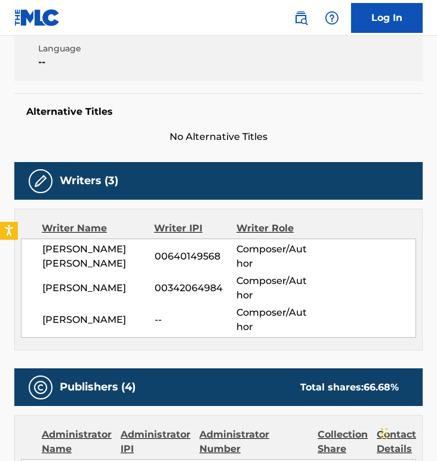  What do you see at coordinates (219, 112) in the screenshot?
I see `h5: Alternative Titles` at bounding box center [219, 112].